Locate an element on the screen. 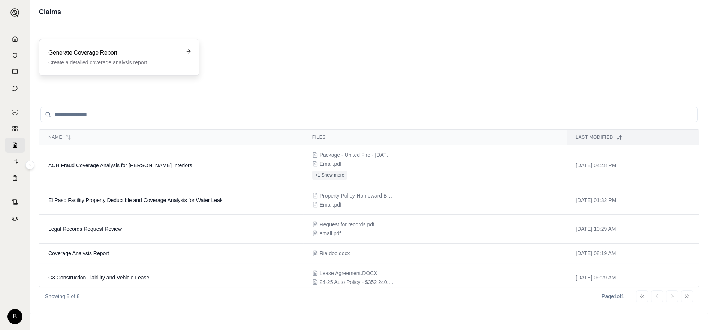 The width and height of the screenshot is (708, 330). a: Custom Report is located at coordinates (15, 162).